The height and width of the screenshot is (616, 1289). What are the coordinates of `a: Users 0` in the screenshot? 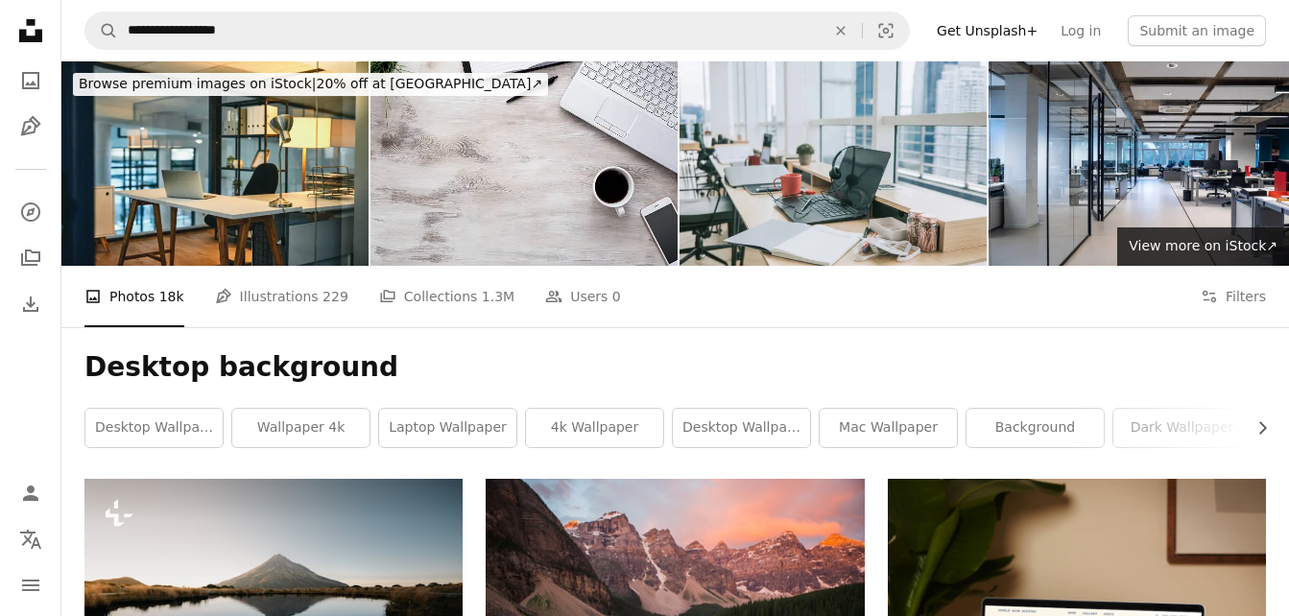 It's located at (582, 297).